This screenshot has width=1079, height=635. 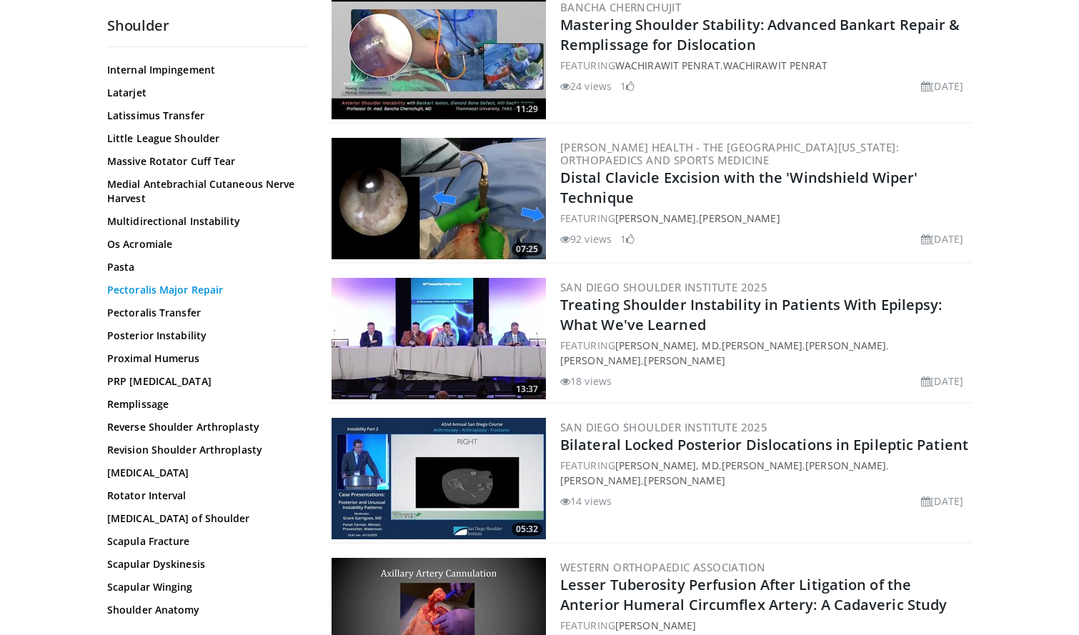 What do you see at coordinates (586, 501) in the screenshot?
I see `li: 14 views` at bounding box center [586, 501].